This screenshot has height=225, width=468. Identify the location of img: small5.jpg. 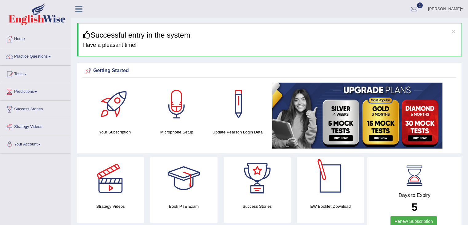
(357, 115).